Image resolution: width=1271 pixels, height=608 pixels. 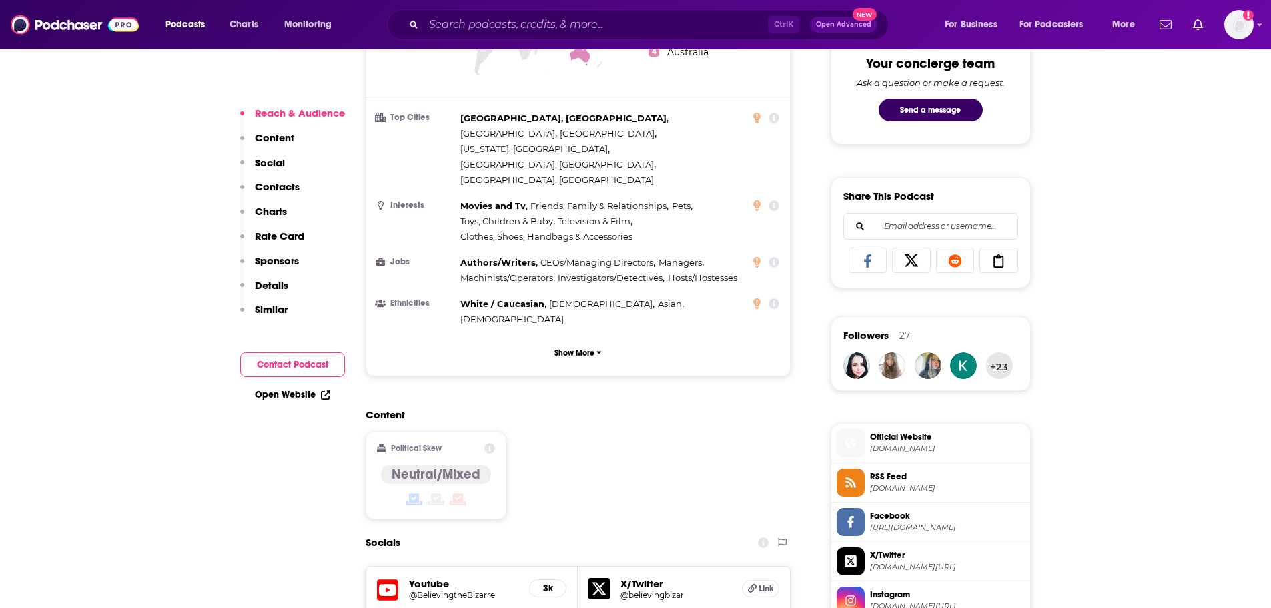 I want to click on span: https://www.facebook.com/believingthebizarre, so click(x=947, y=527).